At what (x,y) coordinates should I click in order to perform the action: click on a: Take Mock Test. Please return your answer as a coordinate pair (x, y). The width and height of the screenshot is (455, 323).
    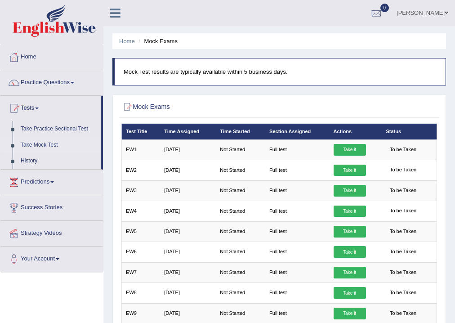
    Looking at the image, I should click on (59, 145).